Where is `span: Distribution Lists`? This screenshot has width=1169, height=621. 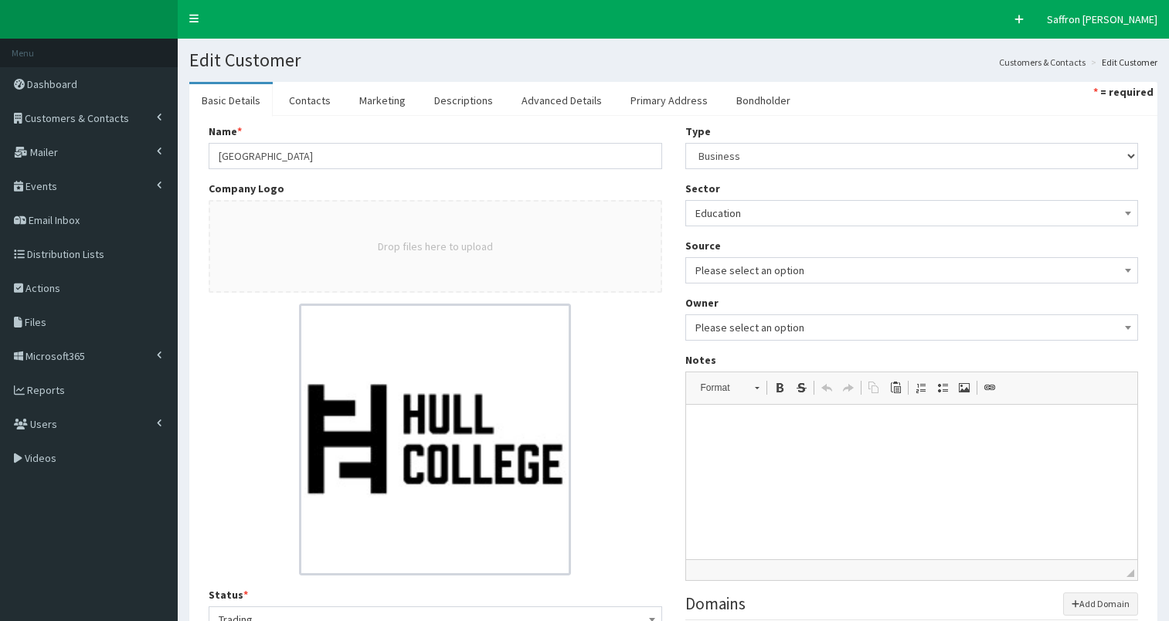
span: Distribution Lists is located at coordinates (66, 254).